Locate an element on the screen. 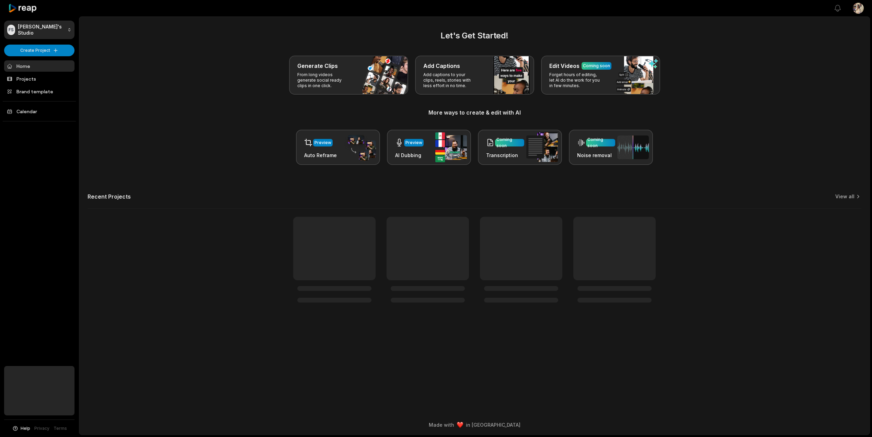 This screenshot has height=437, width=872. a: Projects is located at coordinates (39, 79).